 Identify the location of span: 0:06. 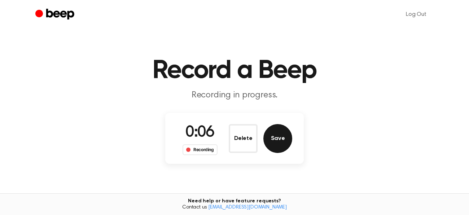
(200, 133).